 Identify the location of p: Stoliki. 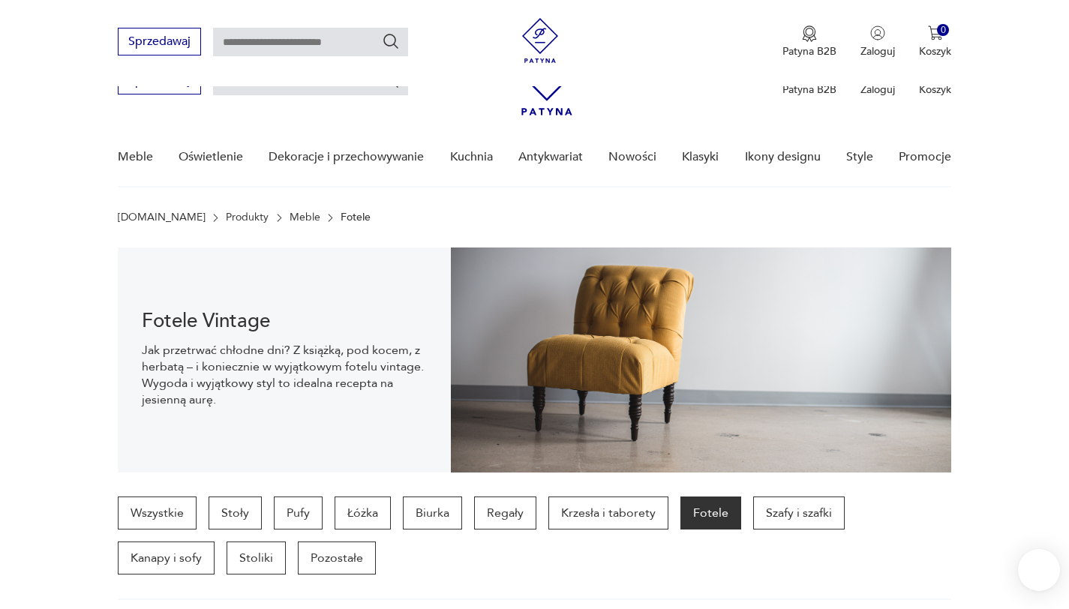
(256, 558).